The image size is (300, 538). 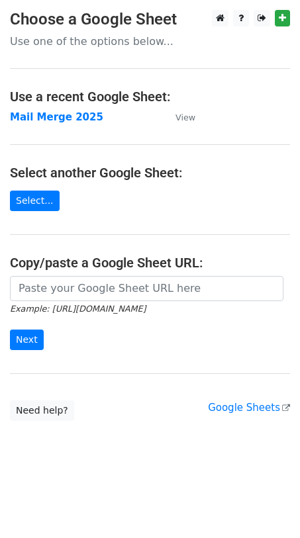 I want to click on a: Google Sheets, so click(x=249, y=407).